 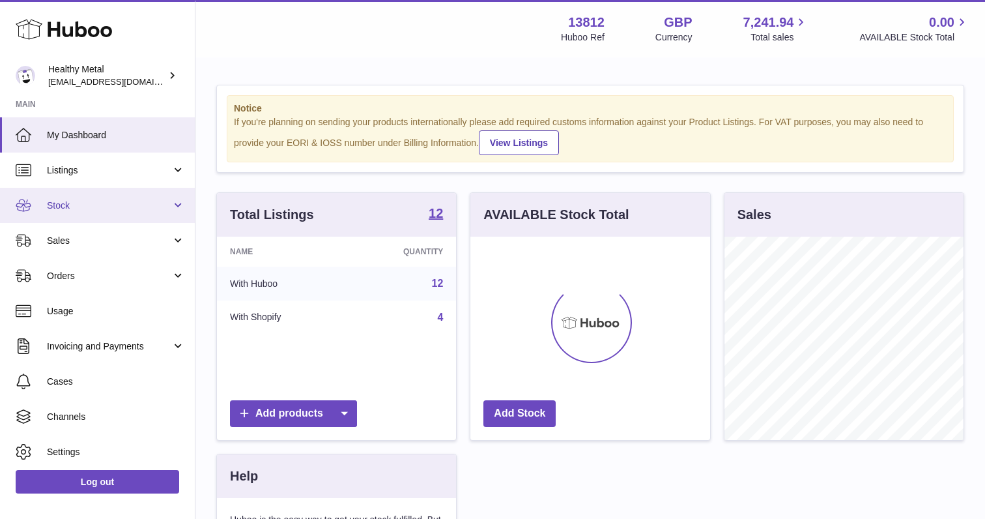 What do you see at coordinates (281, 283) in the screenshot?
I see `td: With Huboo` at bounding box center [281, 283].